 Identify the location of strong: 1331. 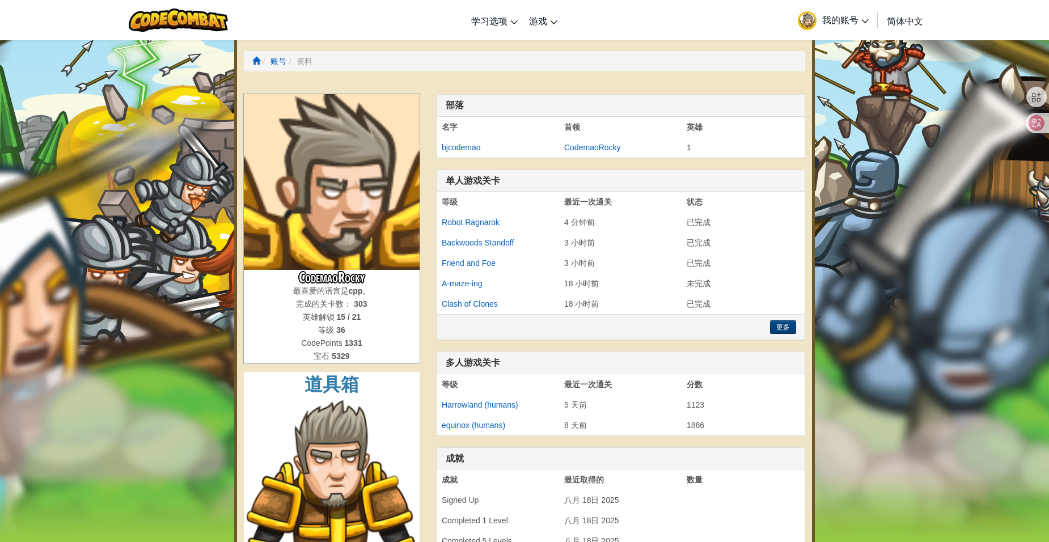
(353, 343).